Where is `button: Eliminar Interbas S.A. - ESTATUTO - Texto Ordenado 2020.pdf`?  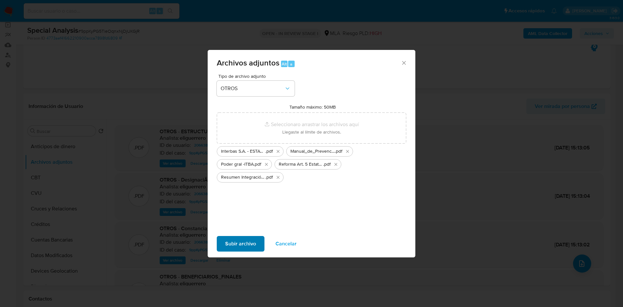
button: Eliminar Interbas S.A. - ESTATUTO - Texto Ordenado 2020.pdf is located at coordinates (278, 152).